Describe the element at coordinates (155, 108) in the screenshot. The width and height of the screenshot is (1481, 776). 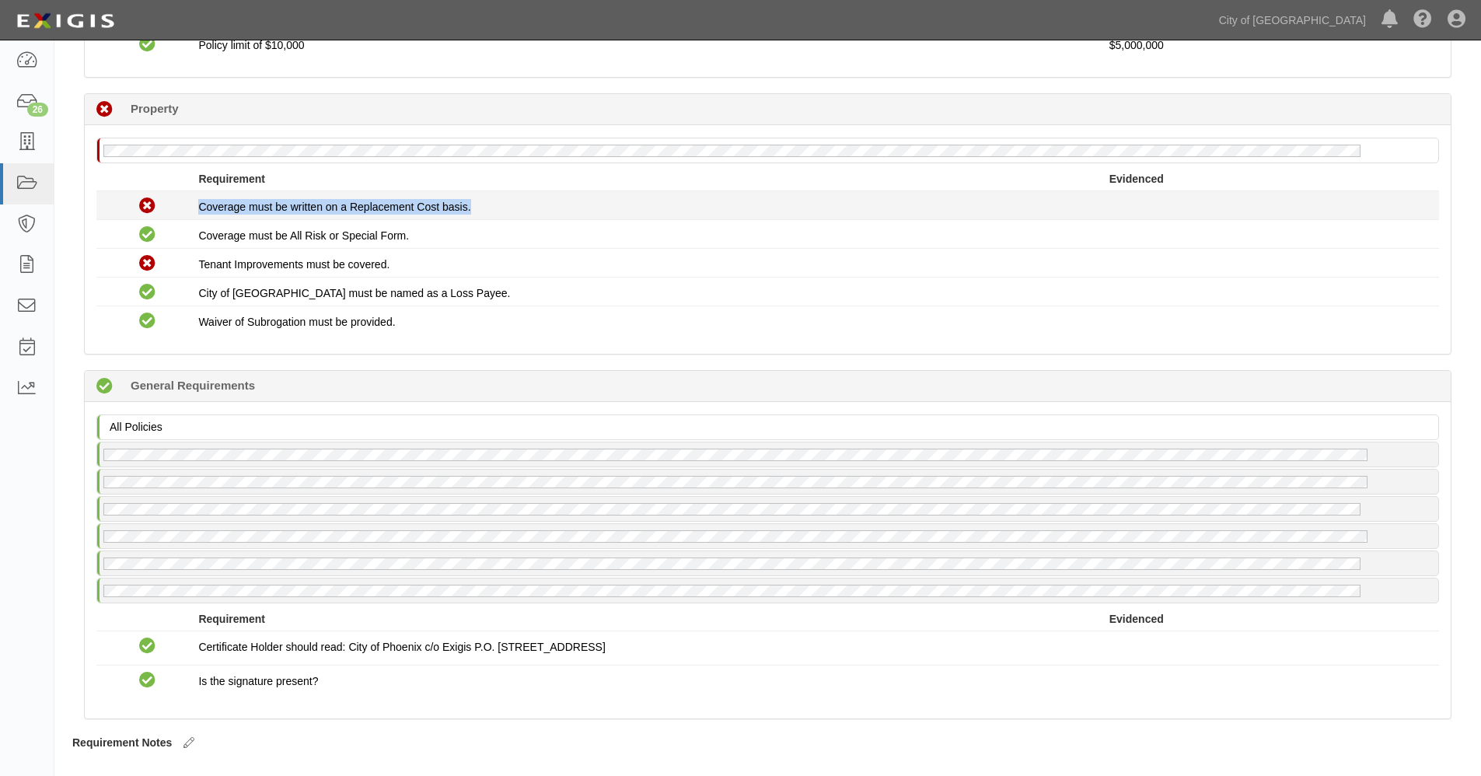
I see `b: Property` at that location.